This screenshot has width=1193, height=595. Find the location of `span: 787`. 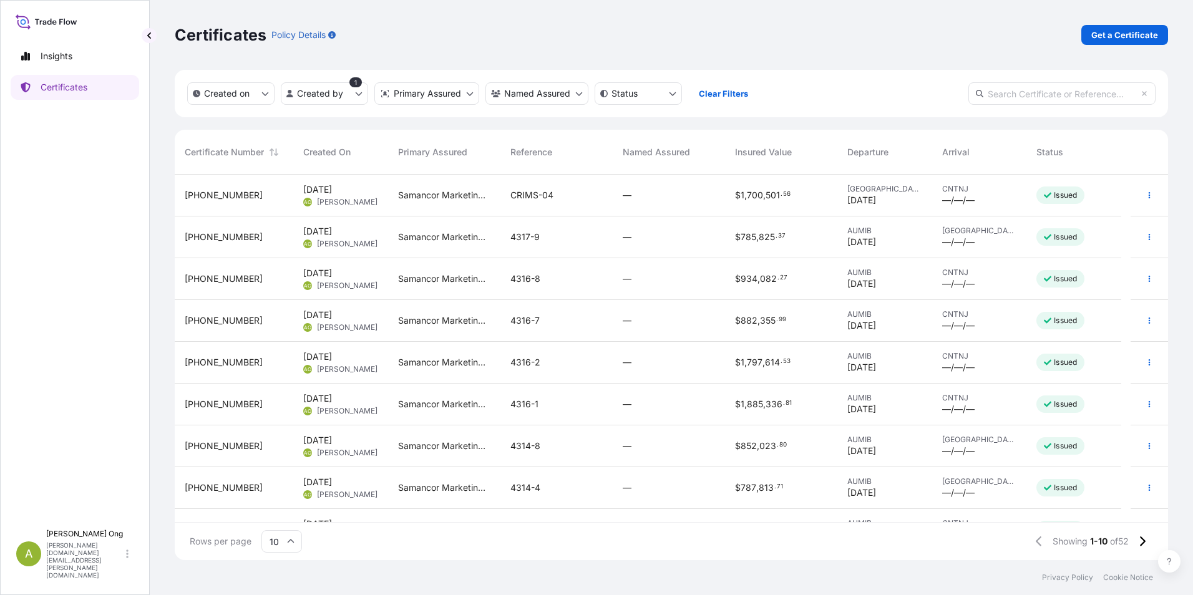

span: 787 is located at coordinates (748, 488).